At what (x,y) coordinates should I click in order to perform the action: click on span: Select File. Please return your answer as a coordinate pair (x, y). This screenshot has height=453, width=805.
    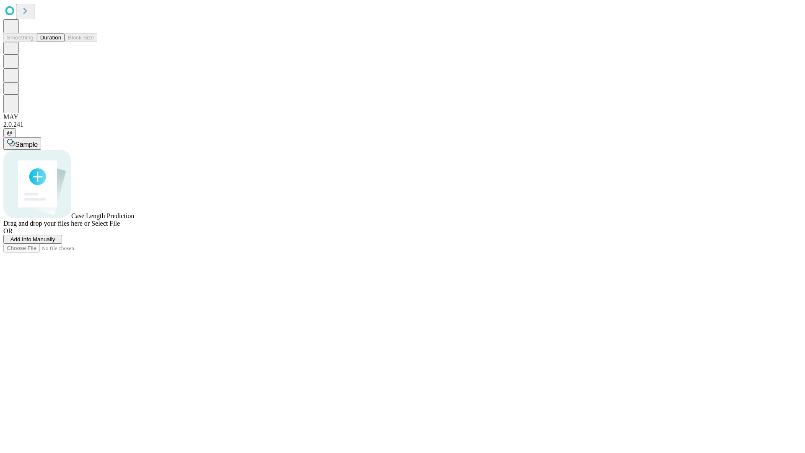
    Looking at the image, I should click on (106, 223).